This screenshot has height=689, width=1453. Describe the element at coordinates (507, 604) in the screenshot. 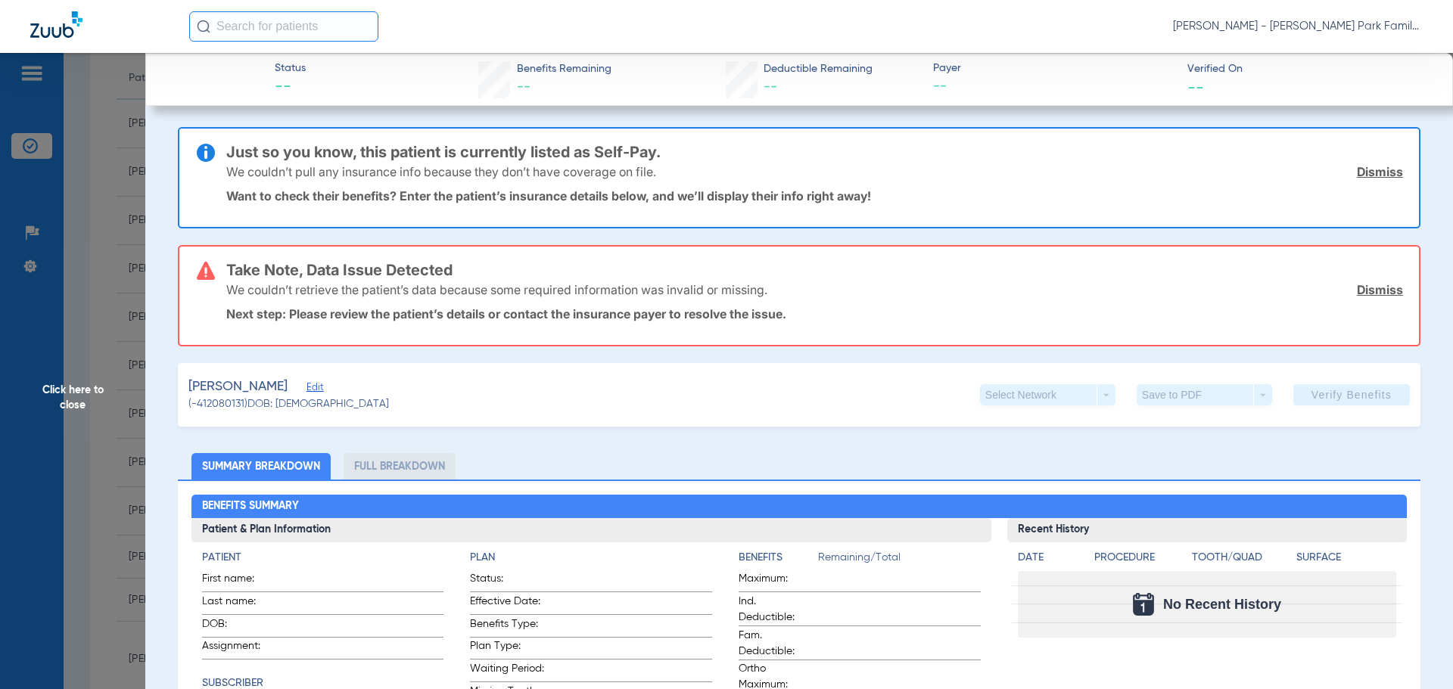

I see `span: Effective Date:` at that location.